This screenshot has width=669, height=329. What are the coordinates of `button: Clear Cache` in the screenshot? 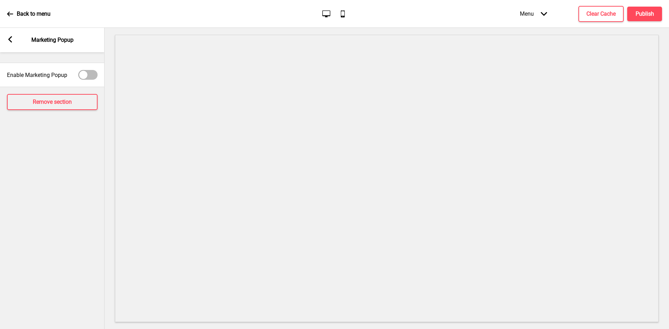 It's located at (601, 14).